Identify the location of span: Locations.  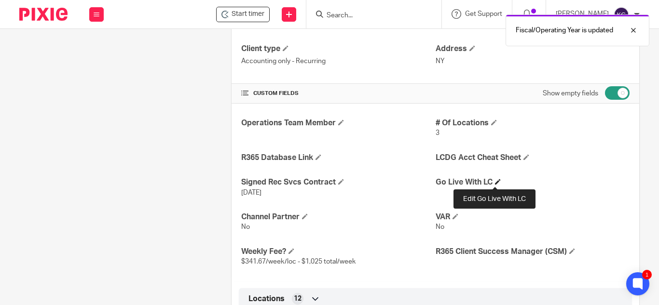
(266, 299).